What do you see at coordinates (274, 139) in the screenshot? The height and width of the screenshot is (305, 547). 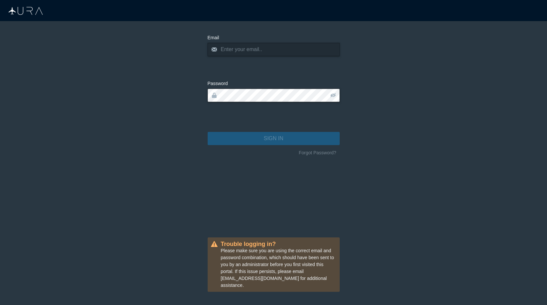 I see `span: SIGN IN` at bounding box center [274, 139].